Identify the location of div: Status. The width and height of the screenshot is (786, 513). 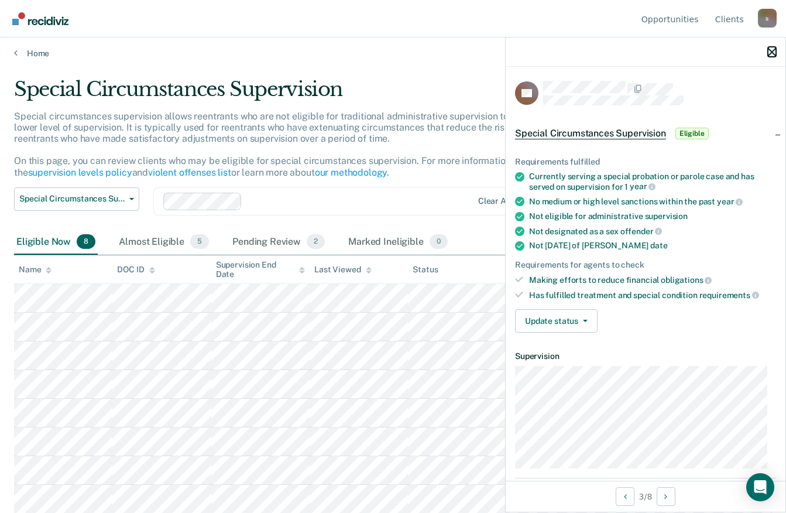
(425, 269).